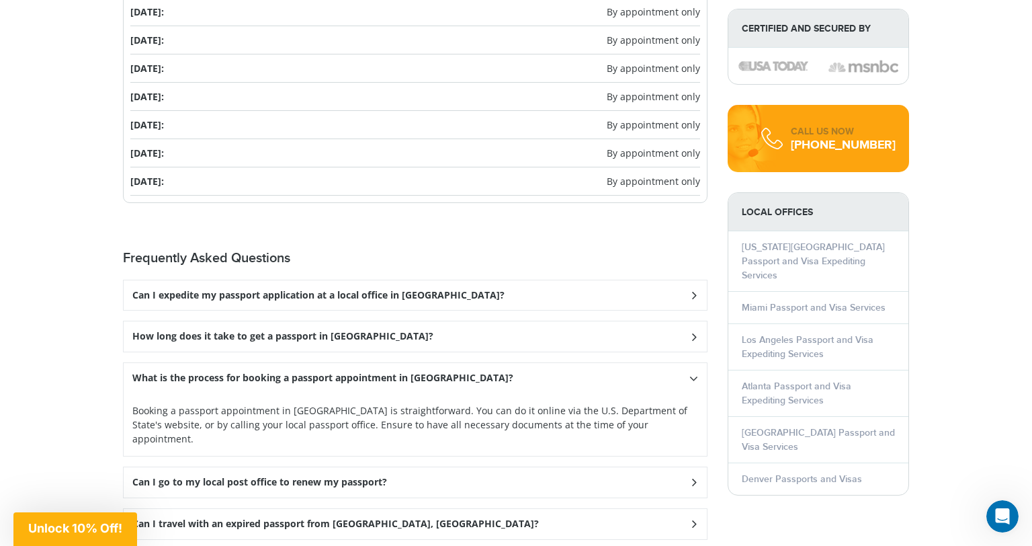 Image resolution: width=1032 pixels, height=546 pixels. I want to click on h2: Frequently Asked Questions, so click(415, 258).